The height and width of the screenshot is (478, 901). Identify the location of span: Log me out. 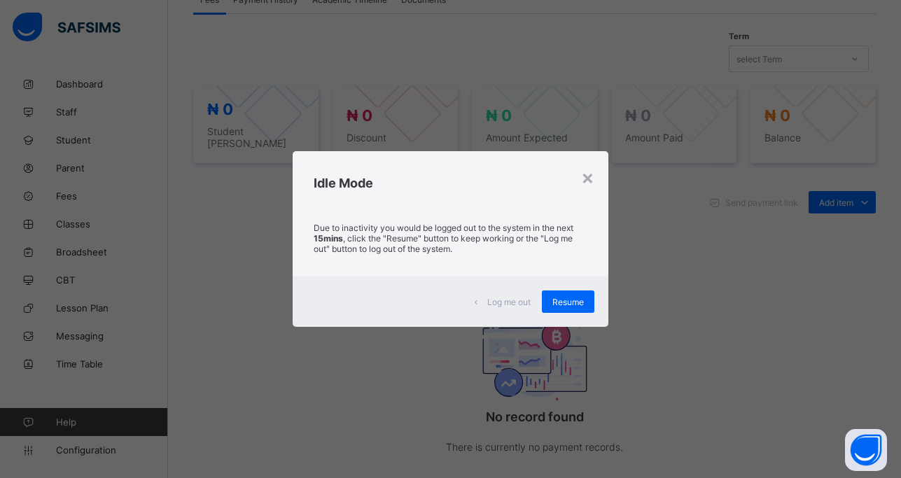
(509, 302).